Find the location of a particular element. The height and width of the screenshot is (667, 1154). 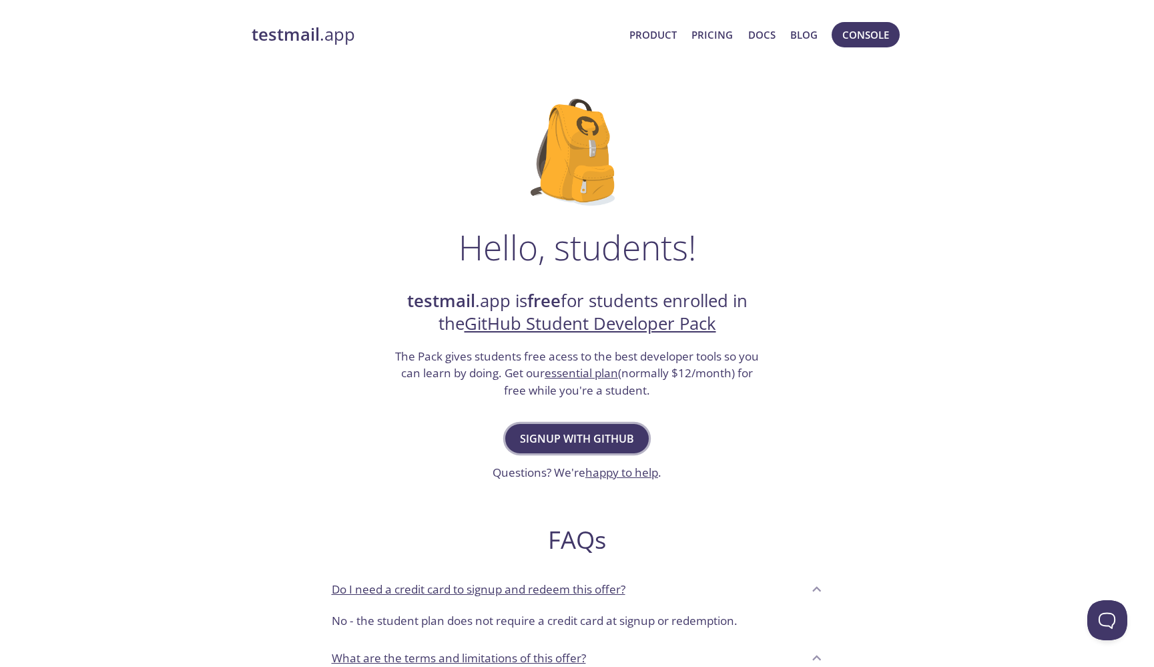

a: testmail.app is located at coordinates (435, 35).